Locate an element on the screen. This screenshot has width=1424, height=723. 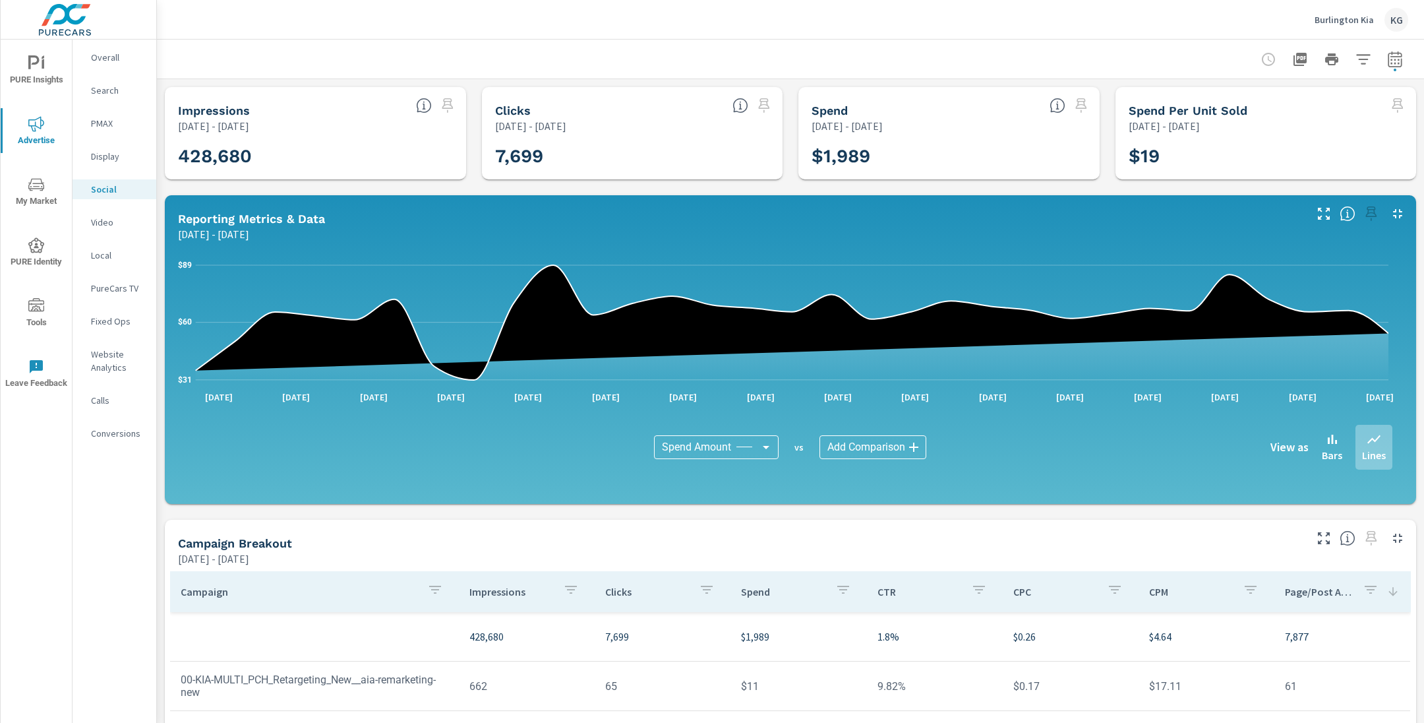
p: 1.8% is located at coordinates (935, 636).